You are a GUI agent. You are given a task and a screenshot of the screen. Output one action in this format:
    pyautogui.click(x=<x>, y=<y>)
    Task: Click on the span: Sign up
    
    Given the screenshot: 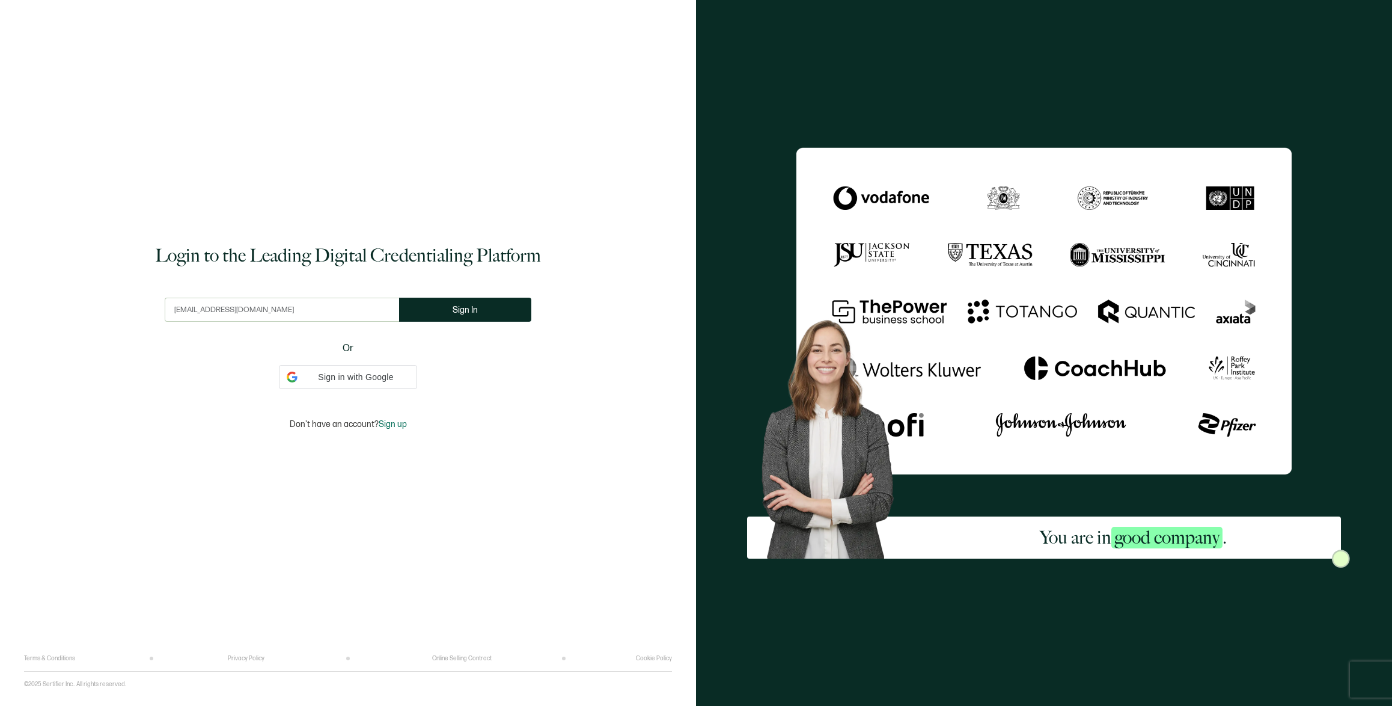 What is the action you would take?
    pyautogui.click(x=392, y=424)
    